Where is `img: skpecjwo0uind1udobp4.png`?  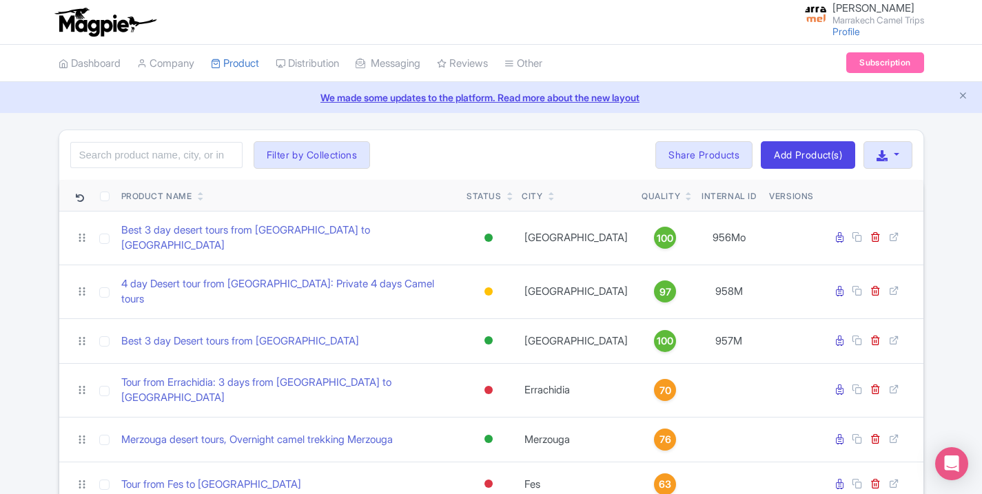
img: skpecjwo0uind1udobp4.png is located at coordinates (816, 14).